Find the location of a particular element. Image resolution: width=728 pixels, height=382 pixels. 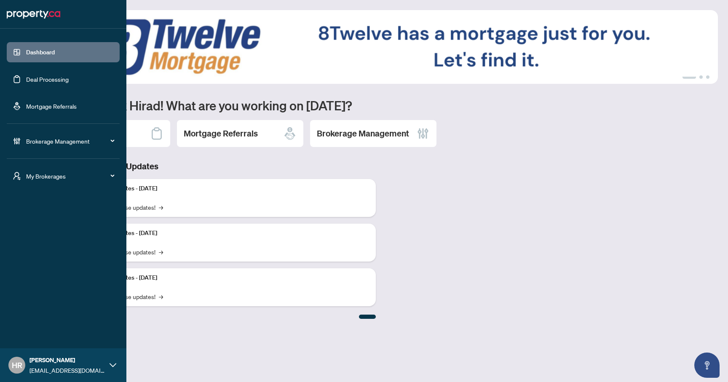

h2: Mortgage Referrals is located at coordinates (221, 134).